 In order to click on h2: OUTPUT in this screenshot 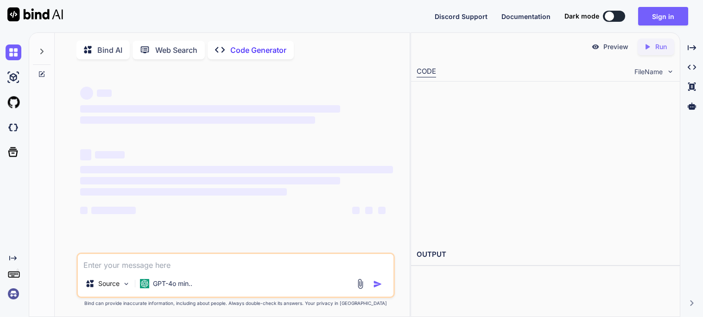, I will do `click(546, 254)`.